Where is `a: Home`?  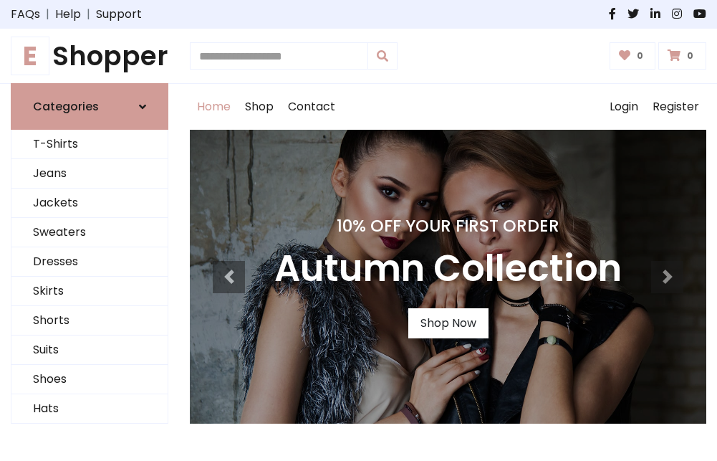
a: Home is located at coordinates (213, 107).